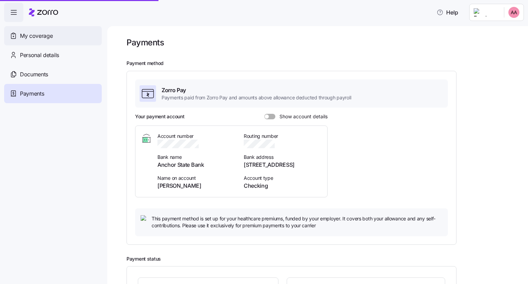 The height and width of the screenshot is (284, 528). I want to click on span: Account number, so click(196, 136).